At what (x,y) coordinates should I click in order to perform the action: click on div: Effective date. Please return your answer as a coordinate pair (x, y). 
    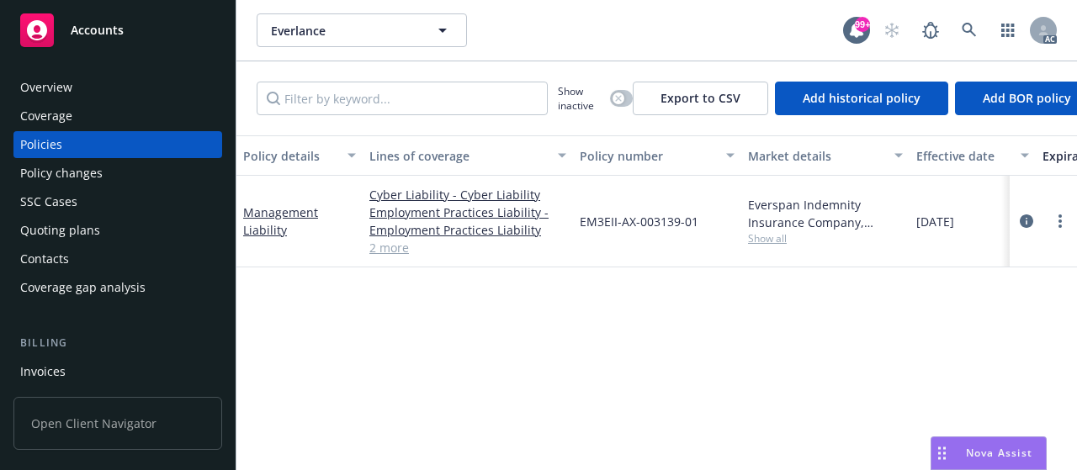
    Looking at the image, I should click on (963, 156).